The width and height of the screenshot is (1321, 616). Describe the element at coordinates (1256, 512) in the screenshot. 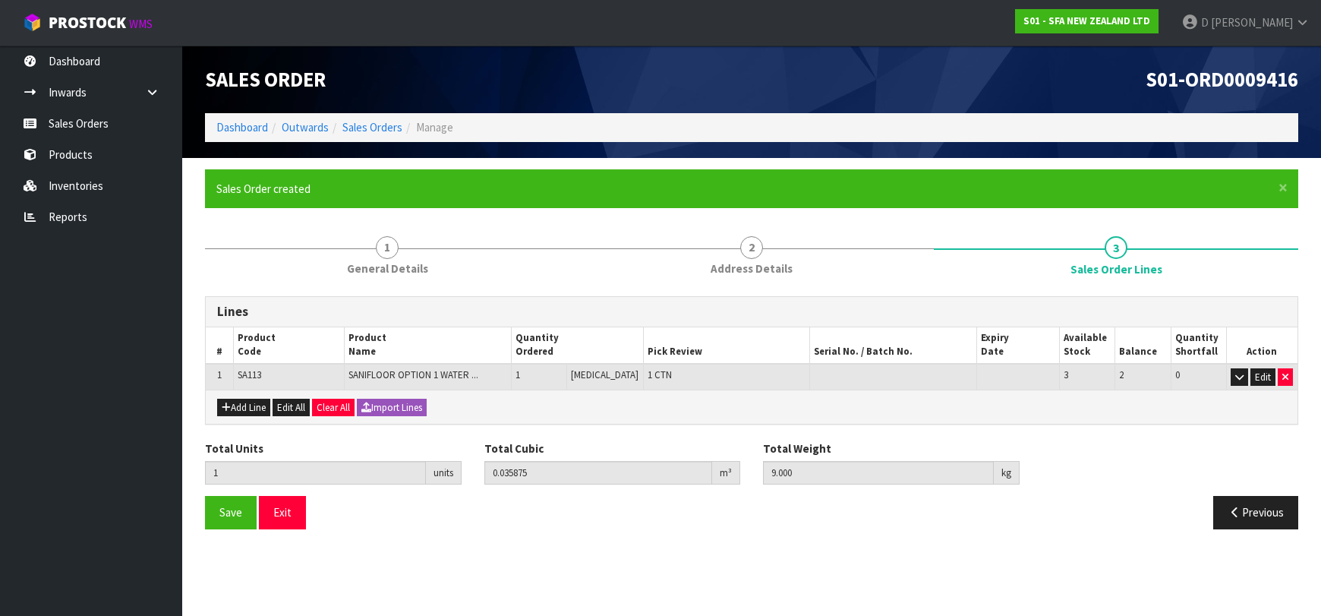

I see `button: Previous` at that location.